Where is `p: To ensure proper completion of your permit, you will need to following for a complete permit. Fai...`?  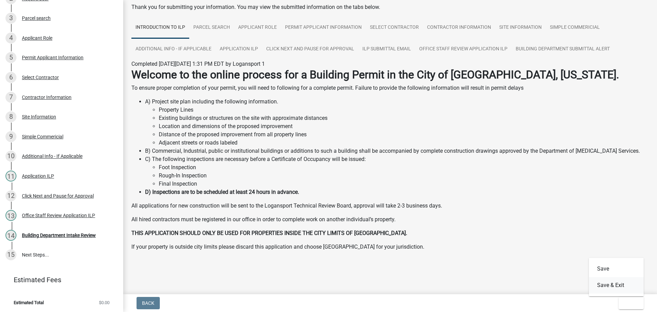
p: To ensure proper completion of your permit, you will need to following for a complete permit. Fai... is located at coordinates (390, 88).